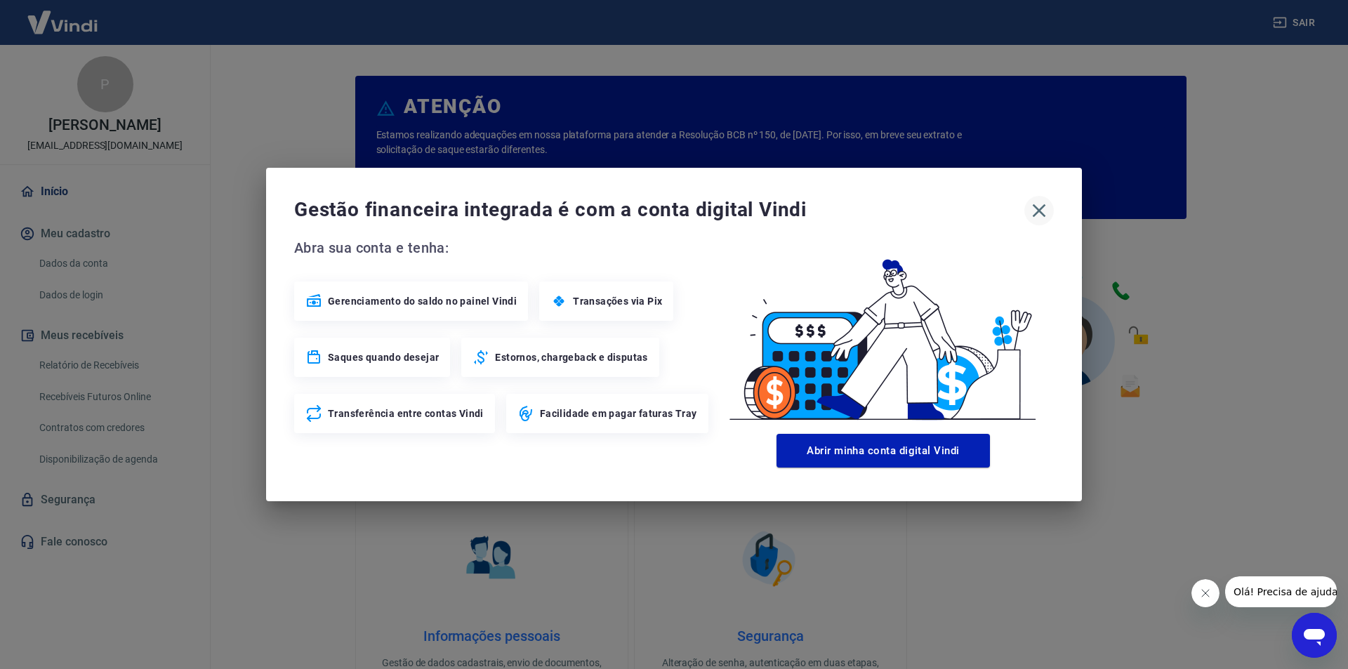  I want to click on span: Abra sua conta e tenha:, so click(504, 248).